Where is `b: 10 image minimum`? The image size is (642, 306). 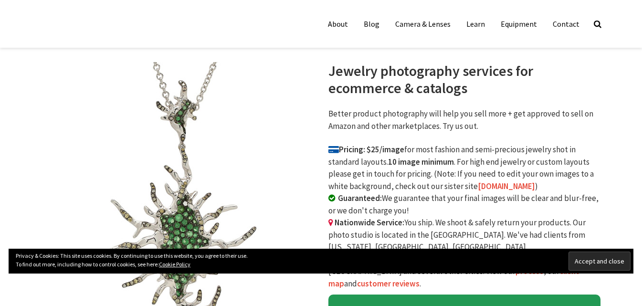 b: 10 image minimum is located at coordinates (421, 162).